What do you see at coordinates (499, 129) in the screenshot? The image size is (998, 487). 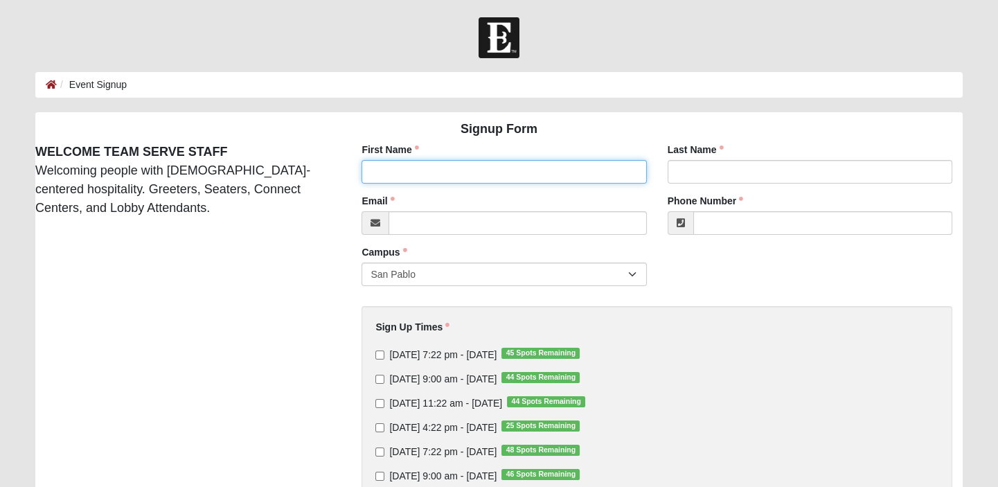 I see `h4: Signup Form` at bounding box center [499, 129].